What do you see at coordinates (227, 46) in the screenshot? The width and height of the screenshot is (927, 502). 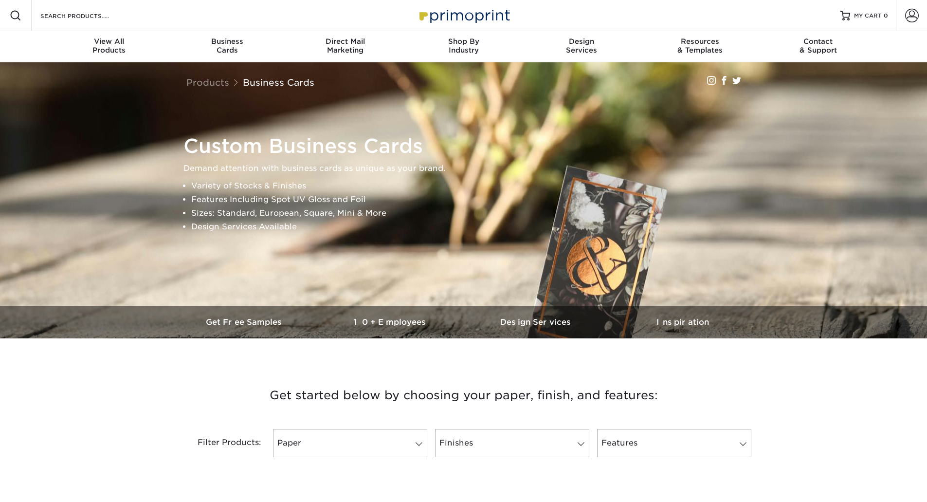 I see `div: Cards` at bounding box center [227, 46].